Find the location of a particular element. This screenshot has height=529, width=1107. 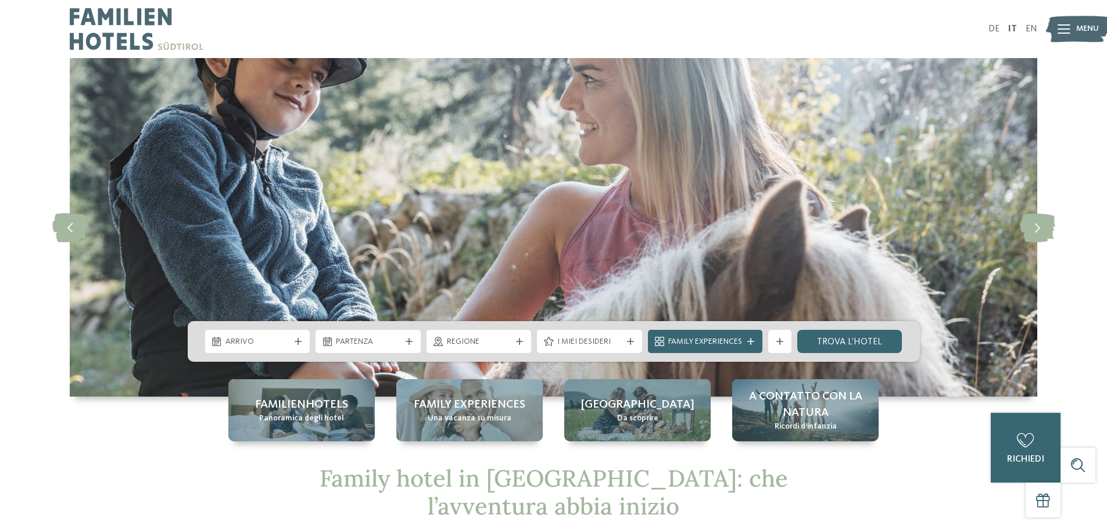

span: Regione is located at coordinates (479, 342).